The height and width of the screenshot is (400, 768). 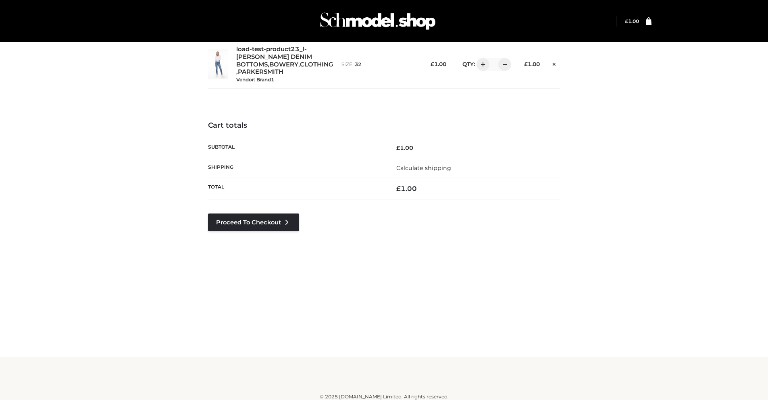 What do you see at coordinates (252, 64) in the screenshot?
I see `a: BOTTOMS` at bounding box center [252, 64].